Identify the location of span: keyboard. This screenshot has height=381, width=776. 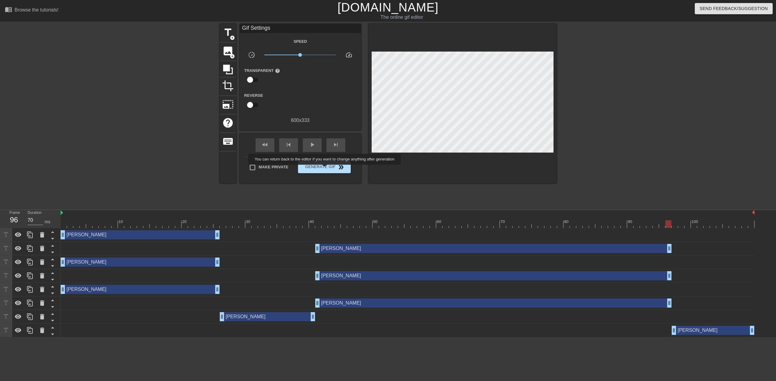
(228, 141).